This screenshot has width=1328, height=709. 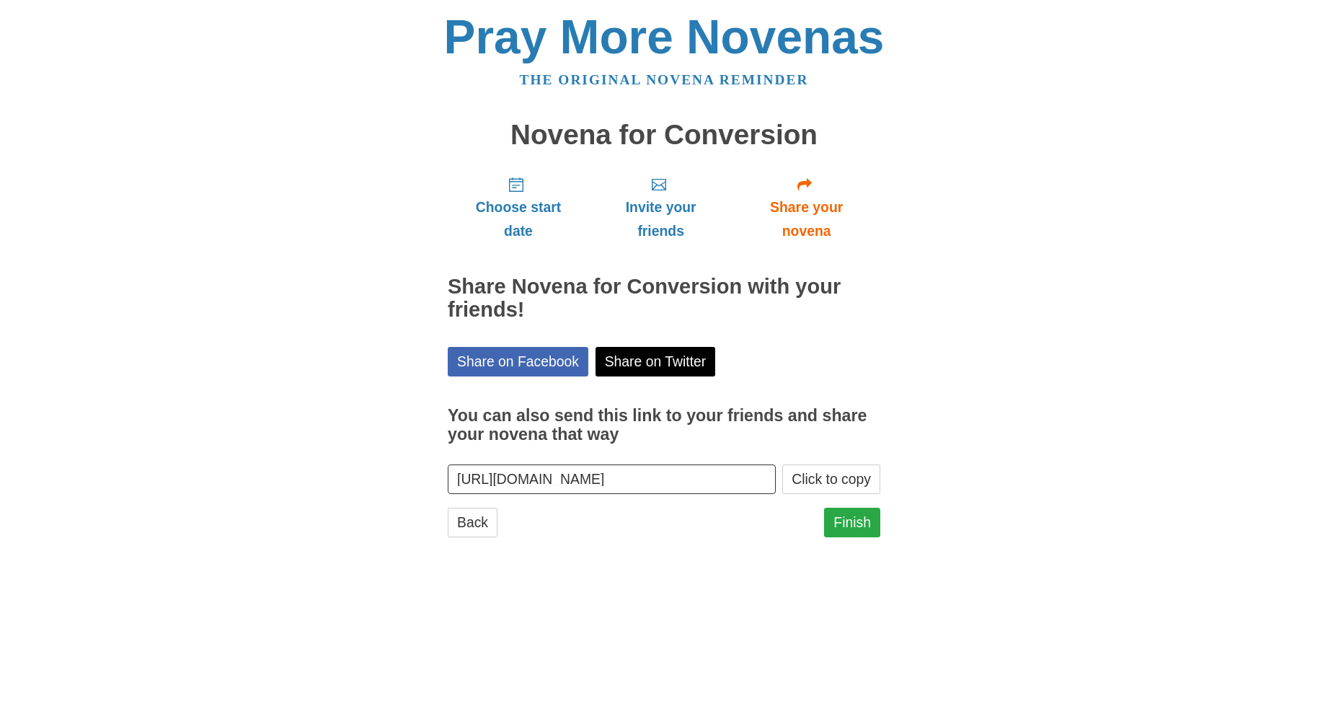 What do you see at coordinates (660, 207) in the screenshot?
I see `a: Invite your friends` at bounding box center [660, 207].